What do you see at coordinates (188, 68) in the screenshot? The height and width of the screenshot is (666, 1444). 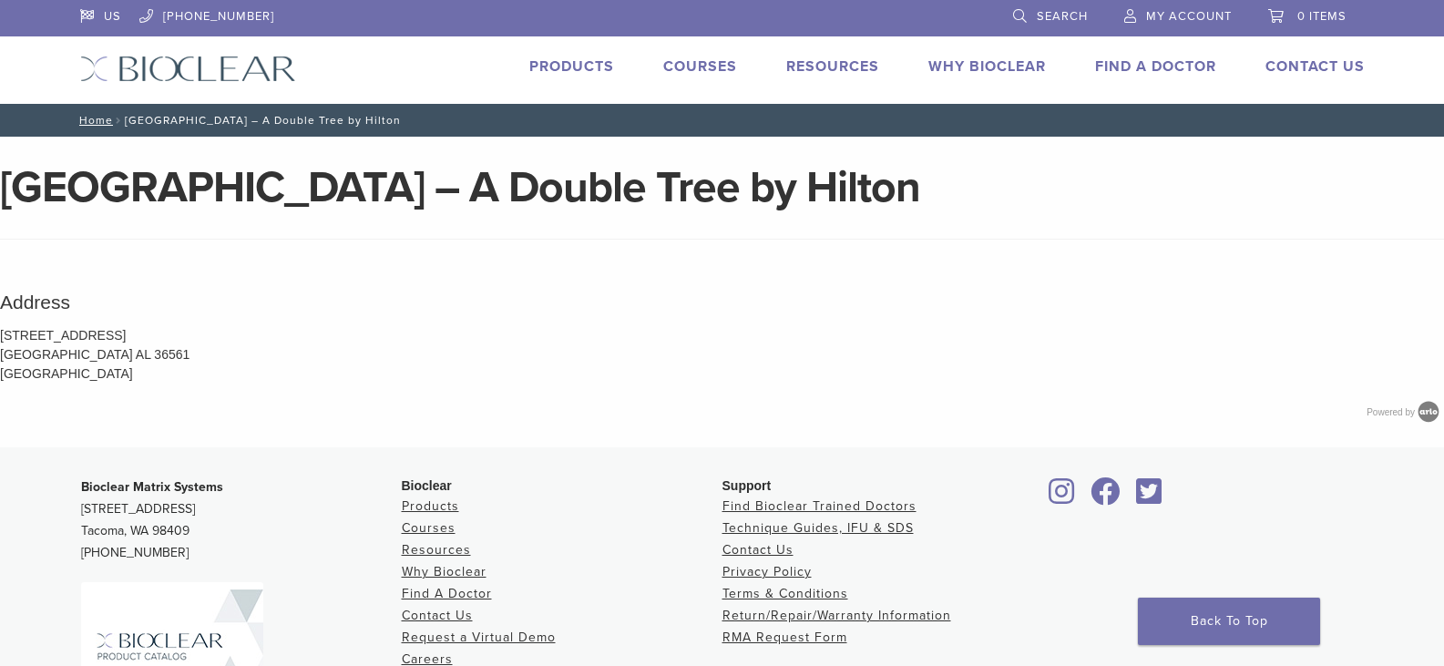 I see `img: Bioclear` at bounding box center [188, 68].